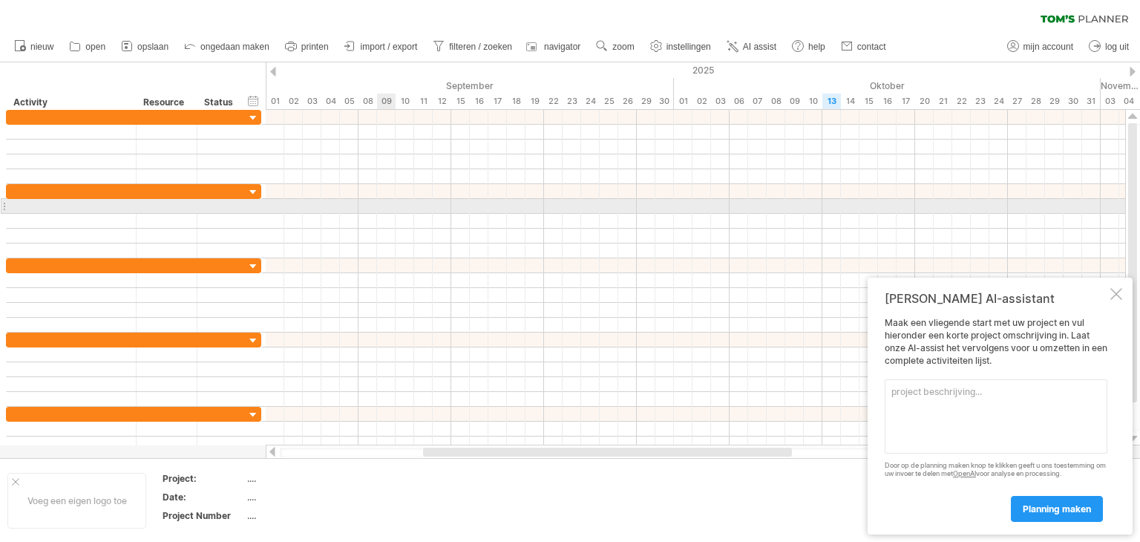 The width and height of the screenshot is (1140, 542). I want to click on div: maandag, 15 September 2025, so click(460, 101).